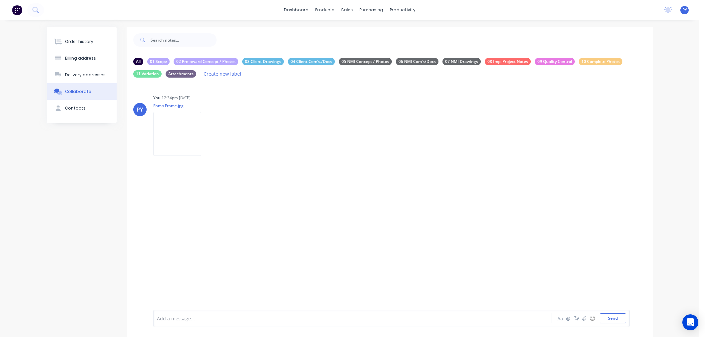 The height and width of the screenshot is (337, 705). What do you see at coordinates (79, 42) in the screenshot?
I see `div: Order history` at bounding box center [79, 42].